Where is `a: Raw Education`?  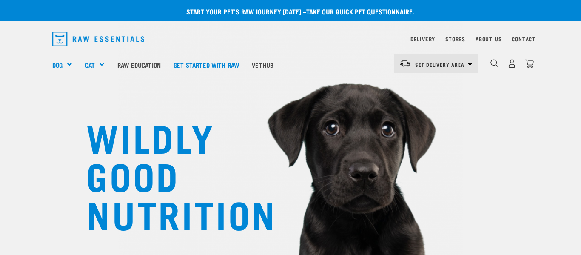 a: Raw Education is located at coordinates (139, 65).